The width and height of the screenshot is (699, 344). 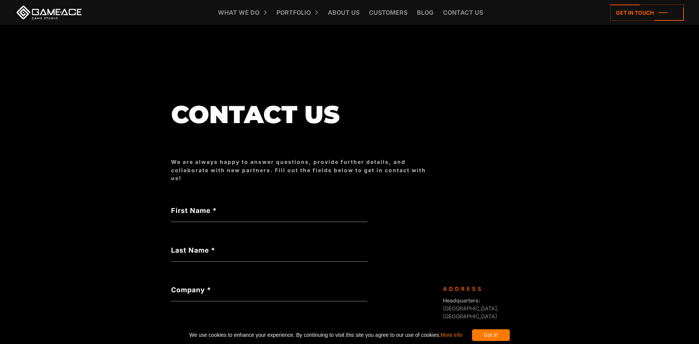 I want to click on label: Last Name *, so click(x=269, y=250).